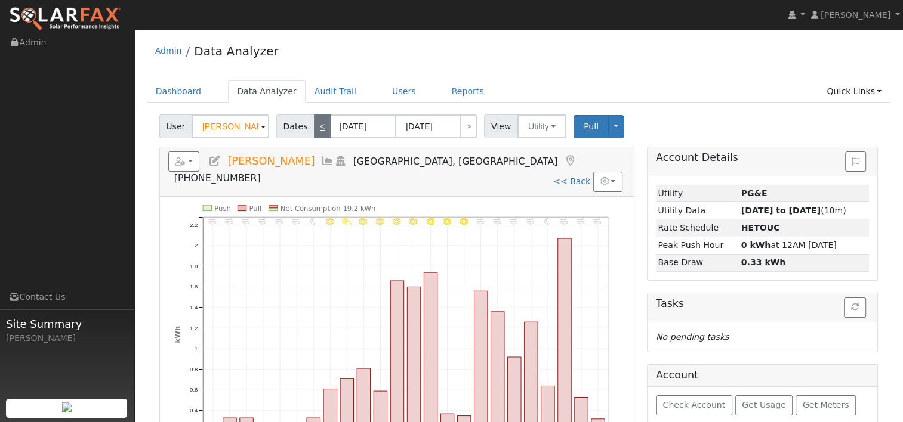 This screenshot has width=903, height=422. I want to click on i: 3PM - Clear, so click(463, 221).